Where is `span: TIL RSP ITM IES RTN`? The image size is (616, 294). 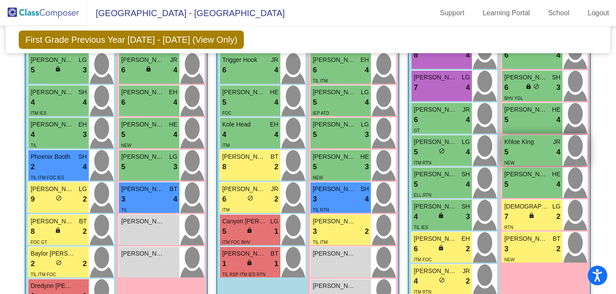 span: TIL RSP ITM IES RTN is located at coordinates (243, 274).